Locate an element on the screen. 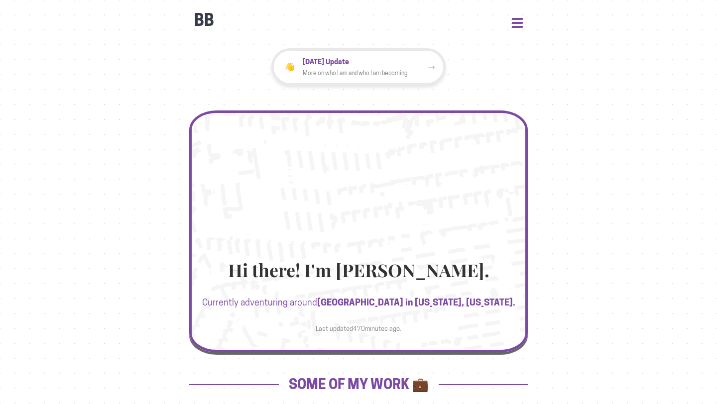 This screenshot has height=404, width=717. a: Currently adventuring around is located at coordinates (359, 302).